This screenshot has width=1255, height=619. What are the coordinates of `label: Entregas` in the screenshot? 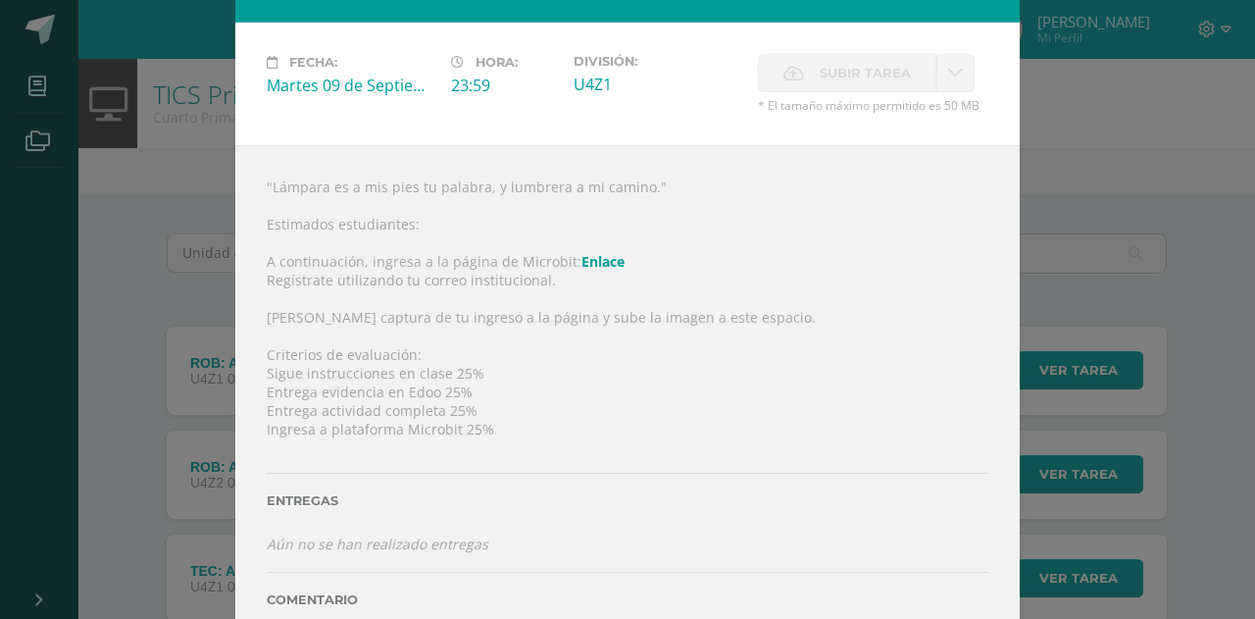 It's located at (627, 500).